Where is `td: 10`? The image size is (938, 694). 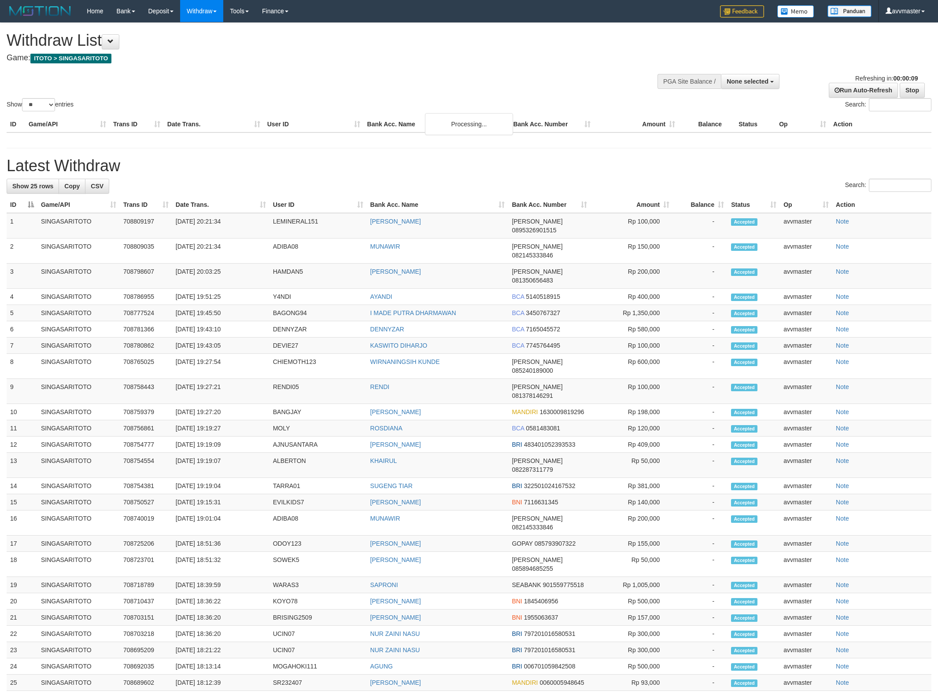
td: 10 is located at coordinates (22, 412).